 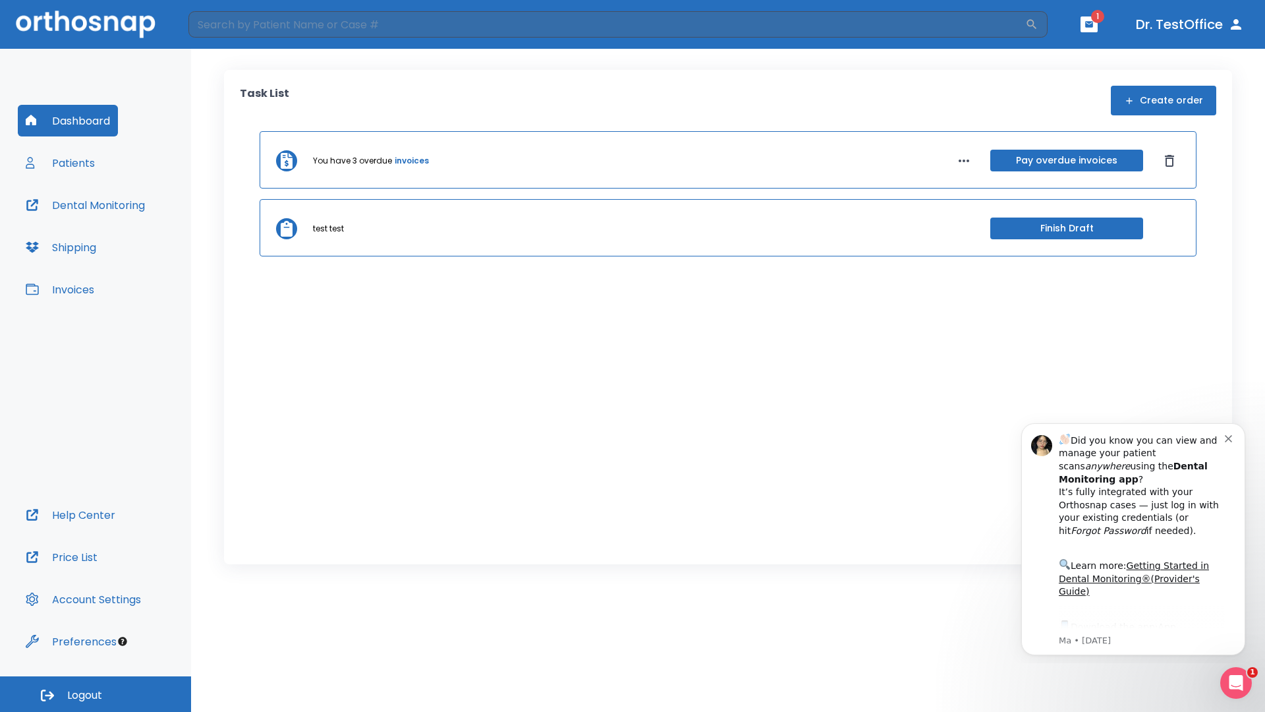 What do you see at coordinates (128, 174) in the screenshot?
I see `a: (Provider's Guide)` at bounding box center [128, 174].